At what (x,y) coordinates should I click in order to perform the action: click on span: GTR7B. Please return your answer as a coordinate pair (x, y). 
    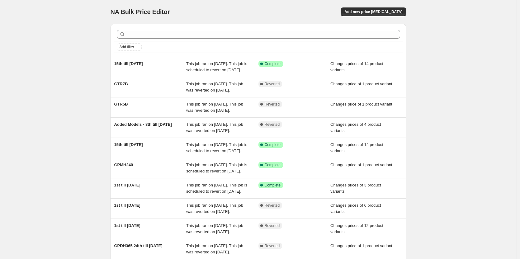
    Looking at the image, I should click on (121, 84).